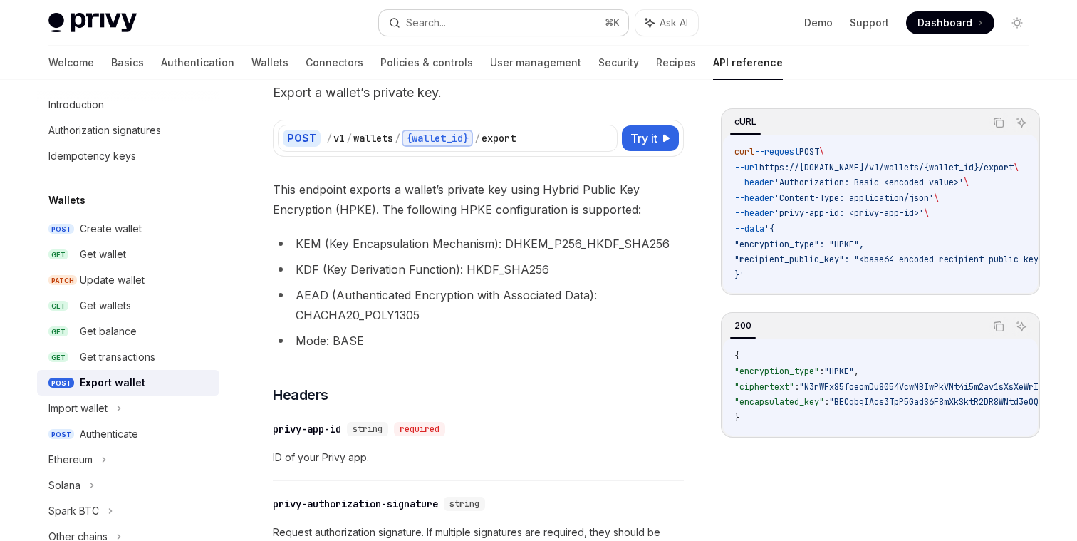  Describe the element at coordinates (63, 280) in the screenshot. I see `span: PATCH` at that location.